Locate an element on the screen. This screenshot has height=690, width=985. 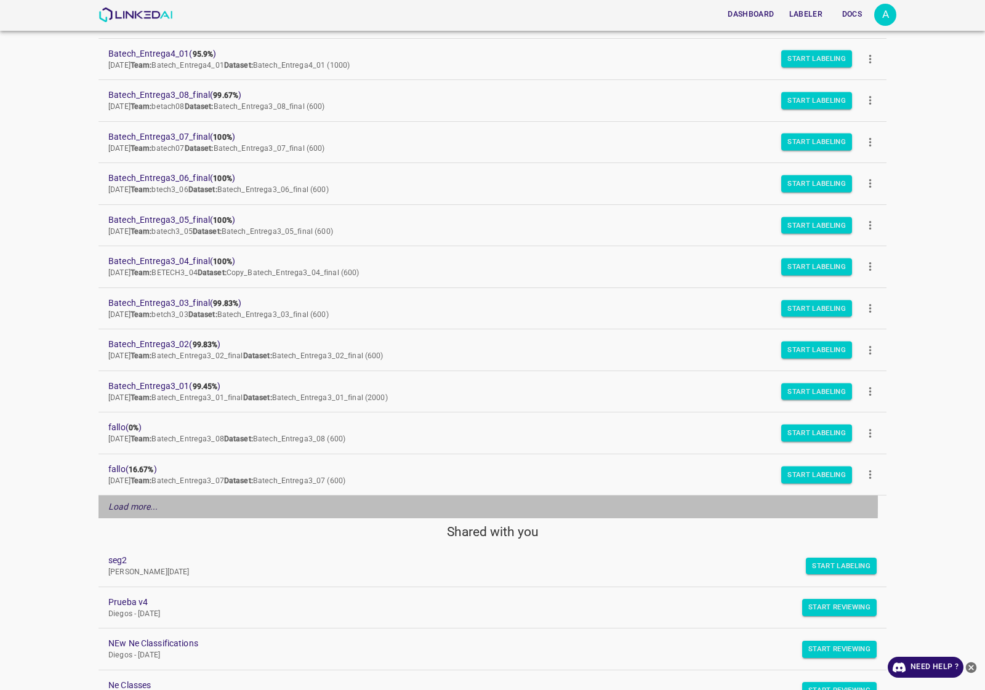
button: close-help is located at coordinates (970, 667).